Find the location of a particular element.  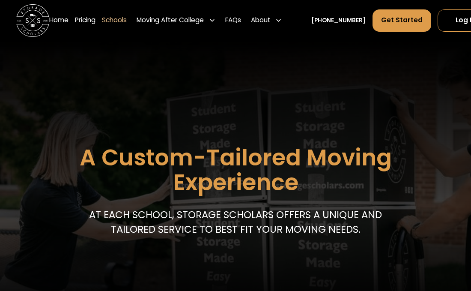

img: Storage Scholars main logo is located at coordinates (33, 21).